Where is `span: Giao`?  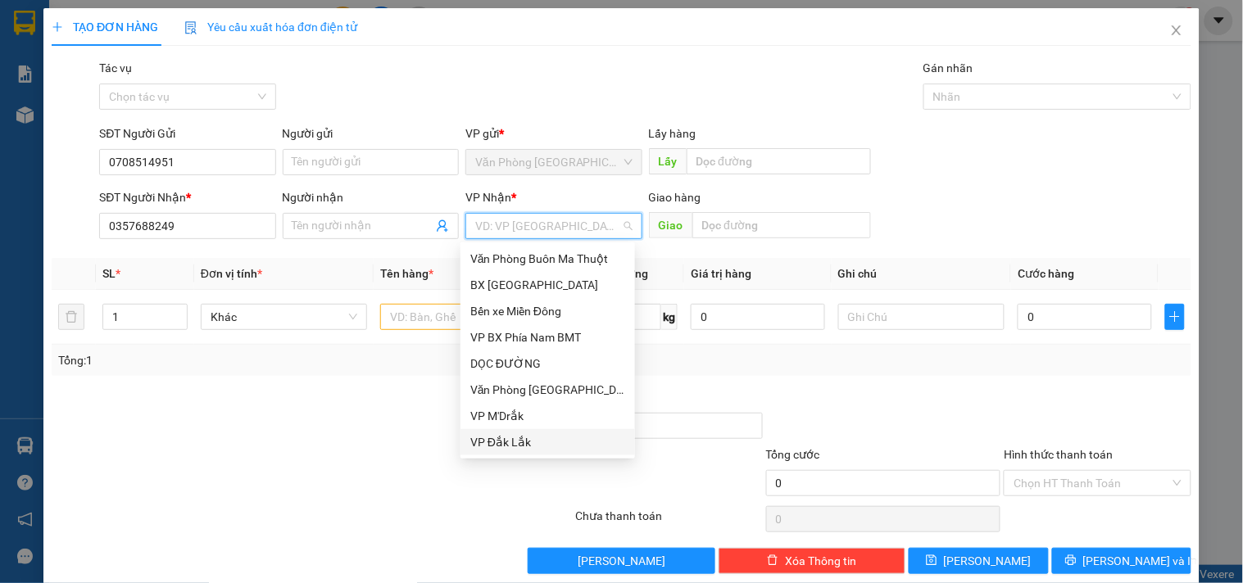
span: Giao is located at coordinates (670, 225).